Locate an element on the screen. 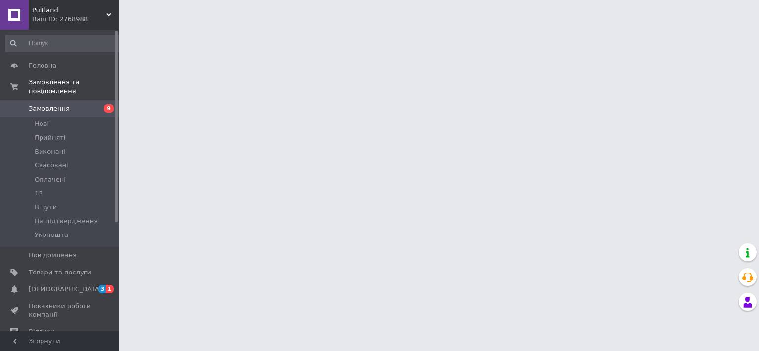 This screenshot has width=759, height=351. span: Замовлення та повідомлення is located at coordinates (74, 87).